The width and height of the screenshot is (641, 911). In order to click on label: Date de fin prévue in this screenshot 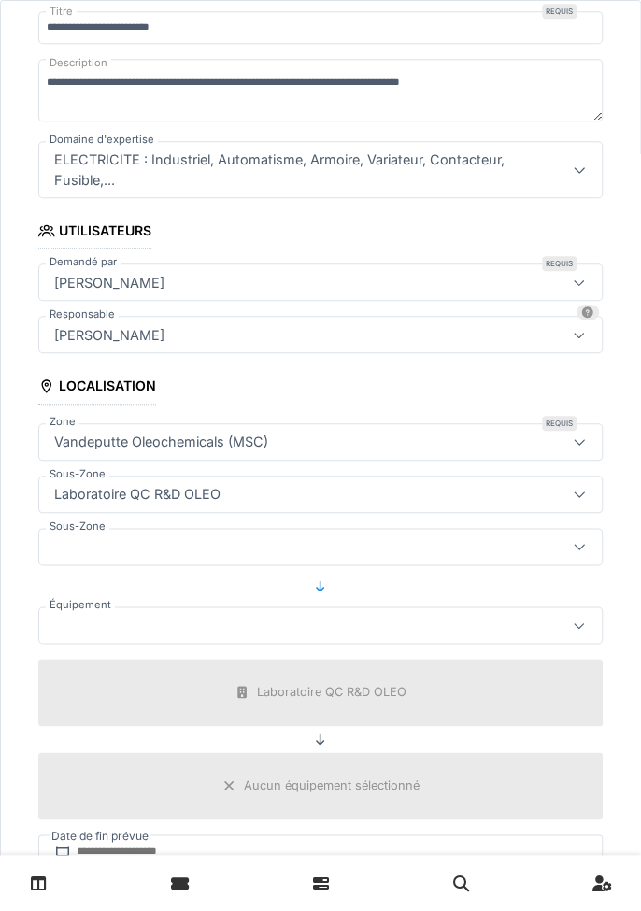, I will do `click(100, 835)`.